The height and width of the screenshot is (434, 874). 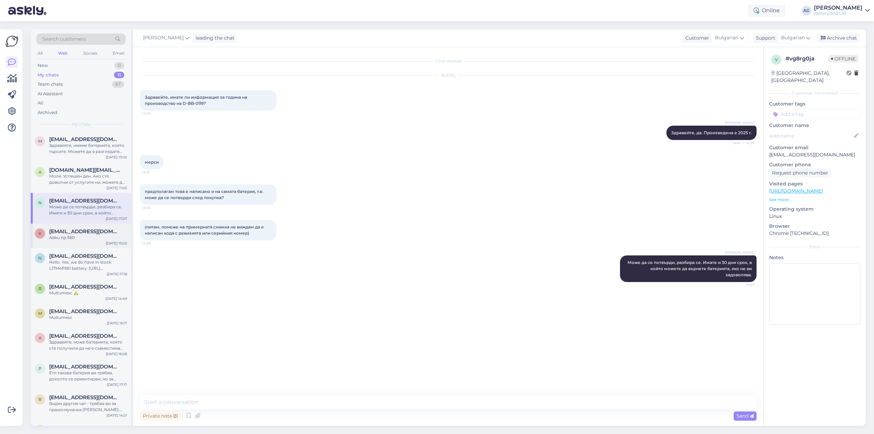 I want to click on p: Customer name, so click(x=815, y=125).